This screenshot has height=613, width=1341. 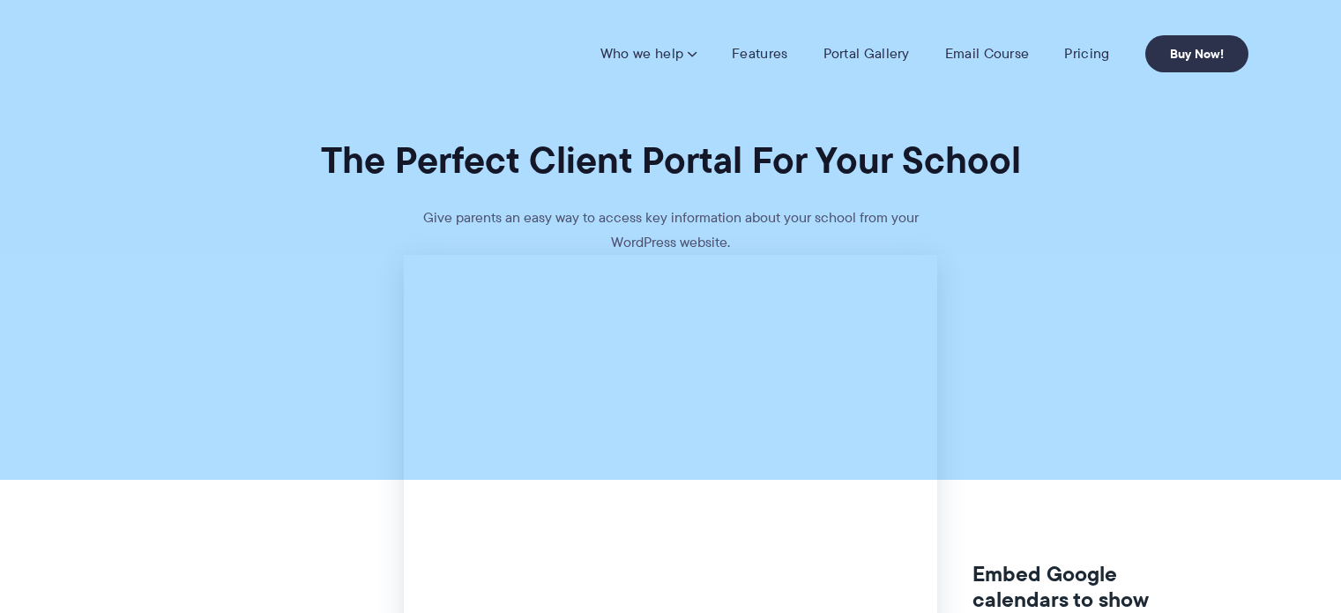 I want to click on a: Portal Gallery, so click(x=866, y=54).